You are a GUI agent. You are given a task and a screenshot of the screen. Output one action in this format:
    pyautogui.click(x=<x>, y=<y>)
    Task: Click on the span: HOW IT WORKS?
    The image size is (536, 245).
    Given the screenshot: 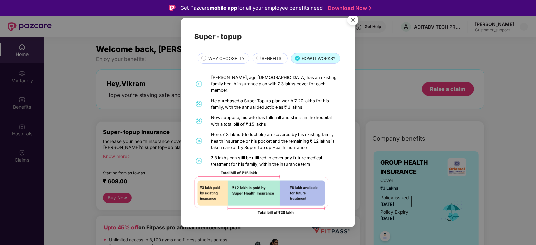 What is the action you would take?
    pyautogui.click(x=319, y=59)
    